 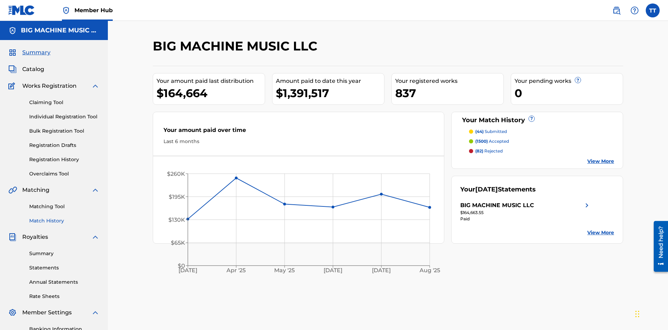 I want to click on a: Summary, so click(x=64, y=253).